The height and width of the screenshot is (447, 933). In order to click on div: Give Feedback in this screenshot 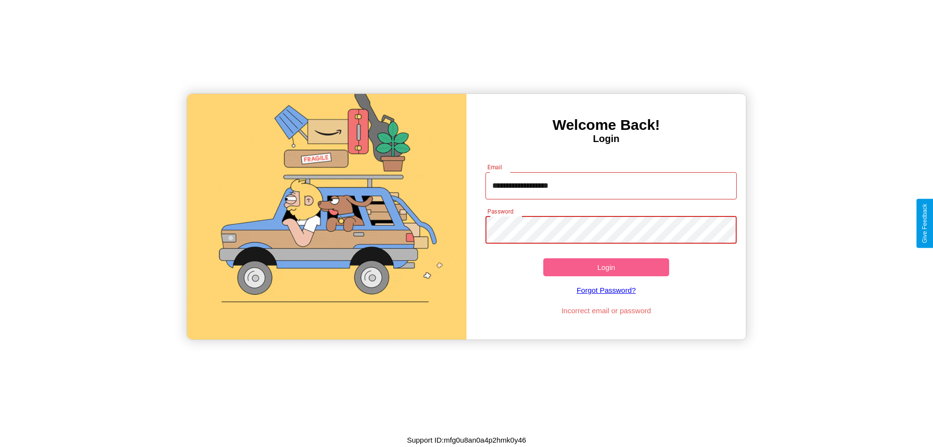, I will do `click(925, 223)`.